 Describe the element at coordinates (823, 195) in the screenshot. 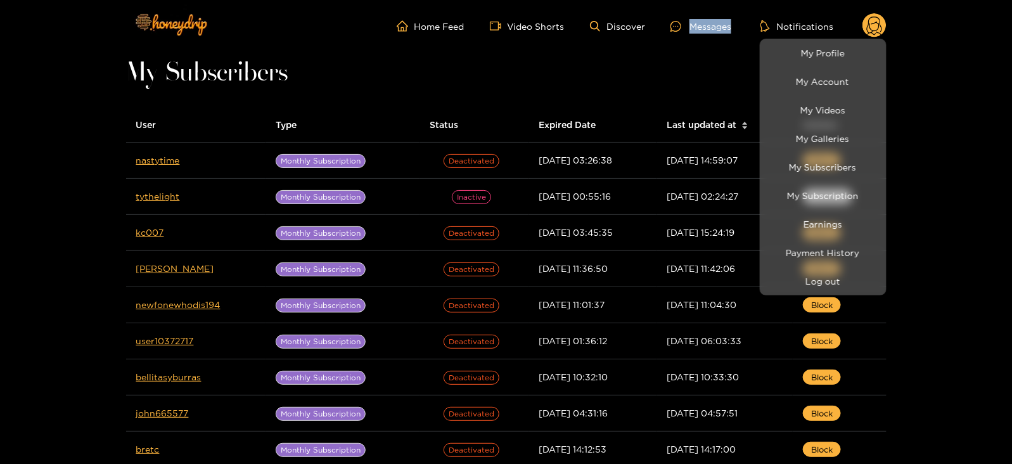

I see `a: My Subscription` at that location.